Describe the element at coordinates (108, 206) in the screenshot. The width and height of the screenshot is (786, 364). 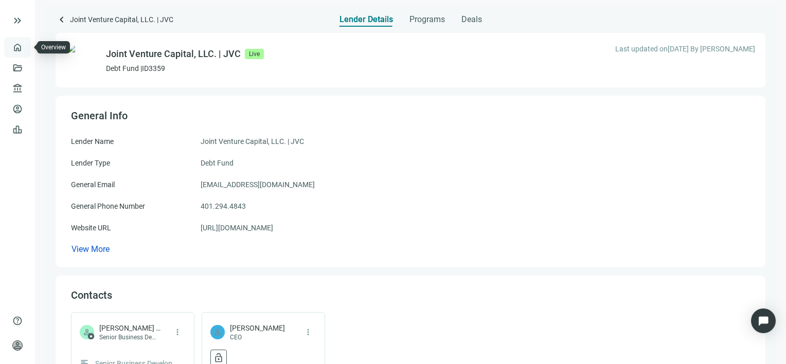
I see `span: General Phone Number` at that location.